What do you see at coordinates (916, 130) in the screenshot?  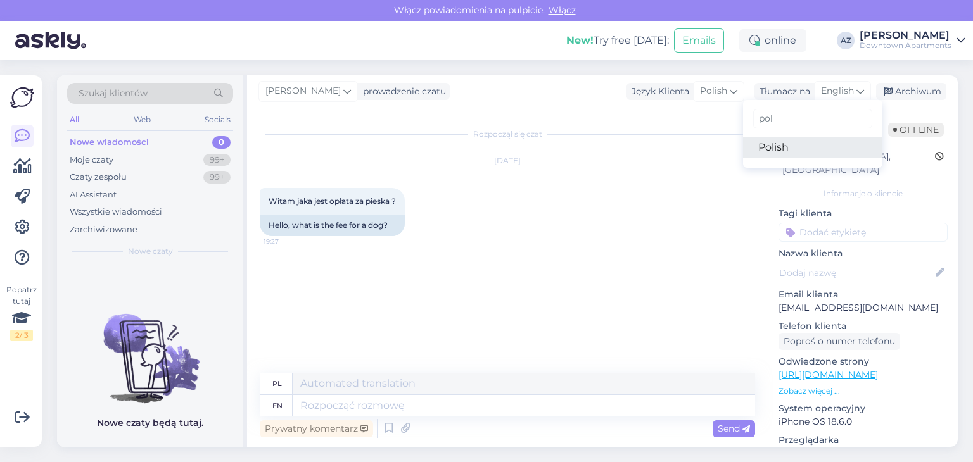 I see `span: Offline` at bounding box center [916, 130].